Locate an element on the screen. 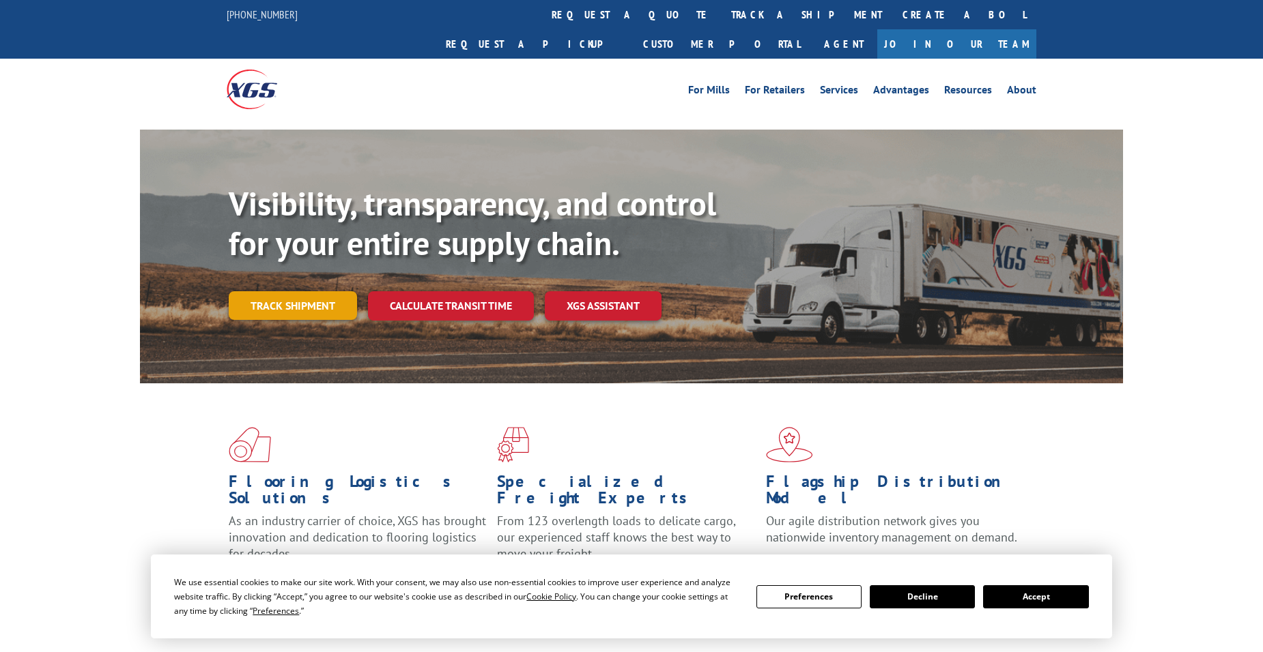 The height and width of the screenshot is (652, 1263). h1: Specialized Freight Experts is located at coordinates (626, 493).